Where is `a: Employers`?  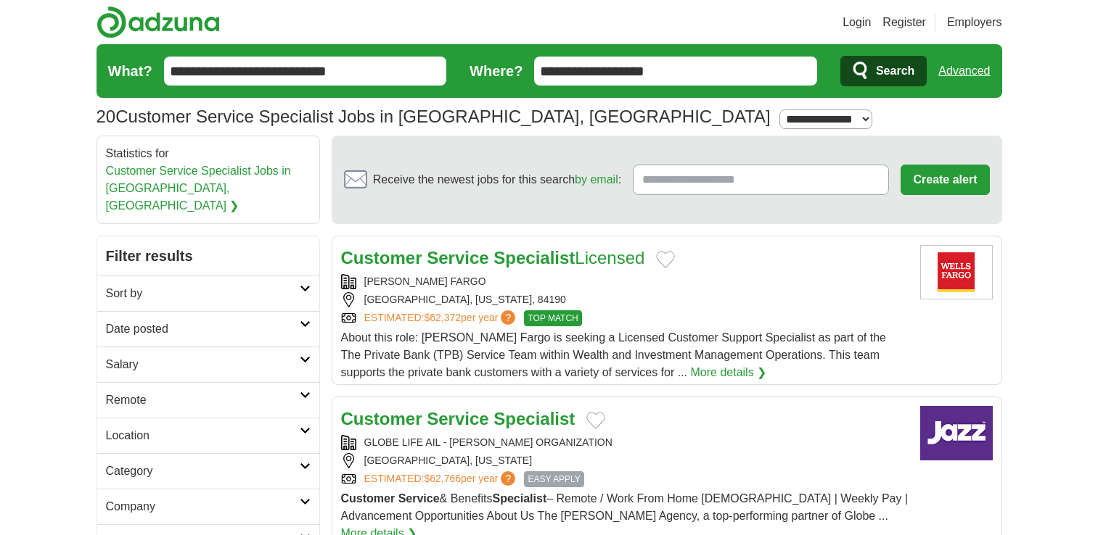 a: Employers is located at coordinates (974, 22).